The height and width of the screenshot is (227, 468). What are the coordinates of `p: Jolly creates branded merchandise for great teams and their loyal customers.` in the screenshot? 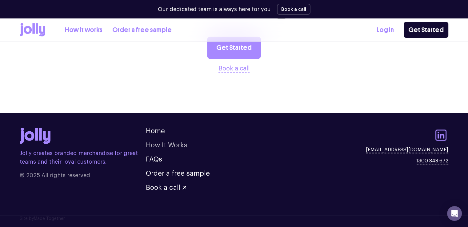 It's located at (83, 158).